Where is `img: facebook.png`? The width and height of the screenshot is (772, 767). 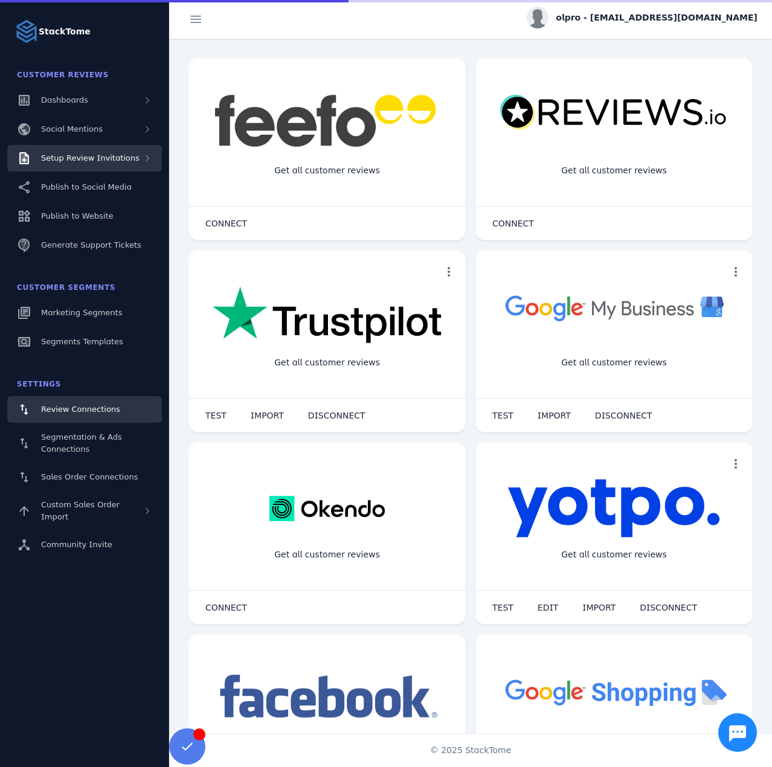 img: facebook.png is located at coordinates (327, 697).